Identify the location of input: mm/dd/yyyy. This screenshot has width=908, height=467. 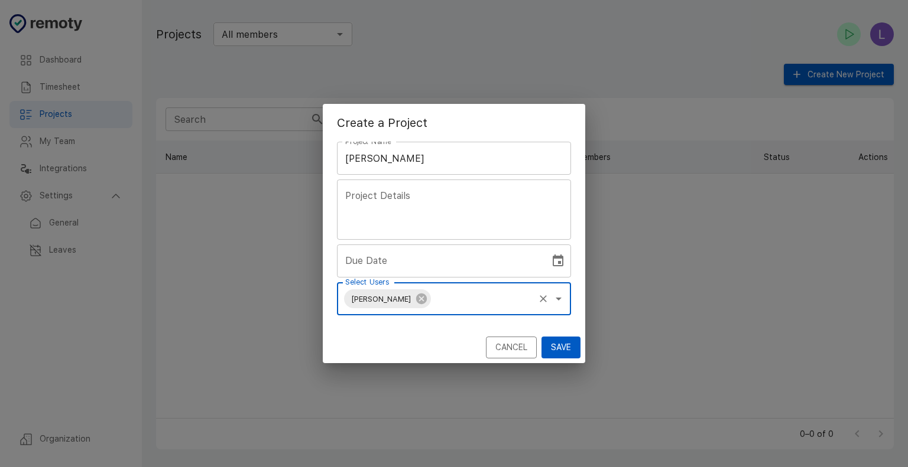
(439, 261).